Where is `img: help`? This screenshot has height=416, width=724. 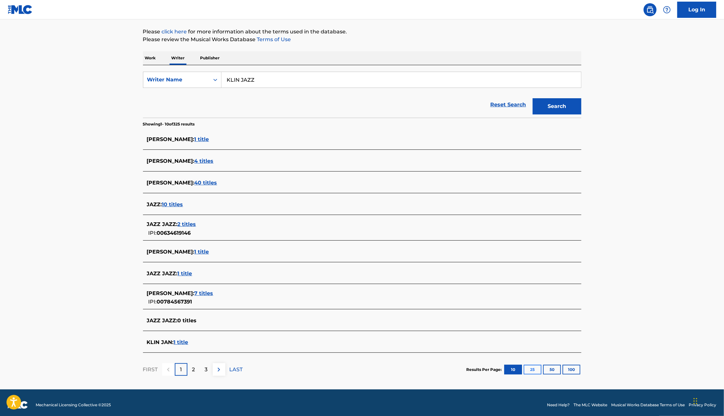 img: help is located at coordinates (667, 10).